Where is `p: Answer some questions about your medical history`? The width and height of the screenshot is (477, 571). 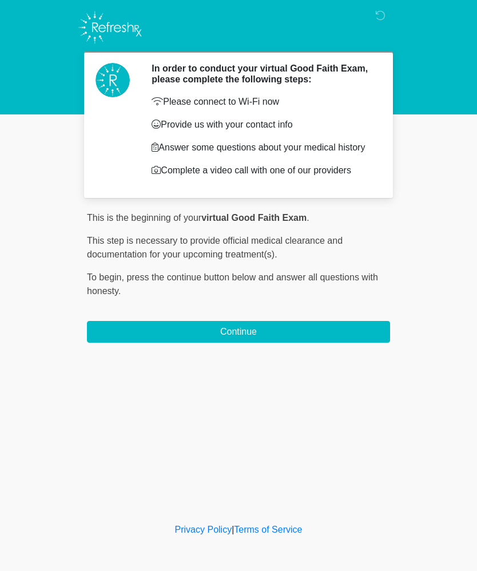 p: Answer some questions about your medical history is located at coordinates (262, 148).